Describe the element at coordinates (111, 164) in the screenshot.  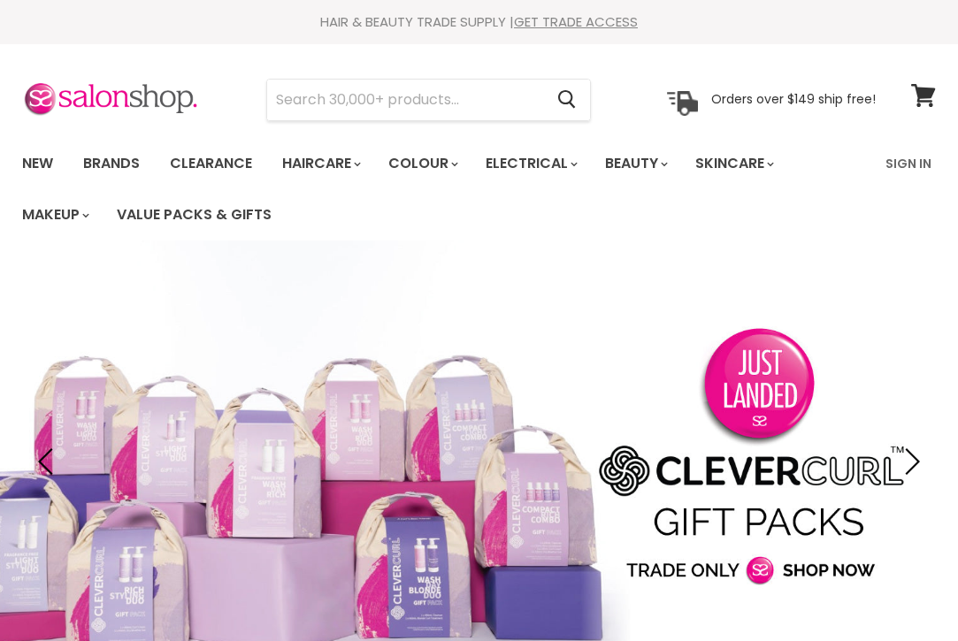
I see `a: Brands` at that location.